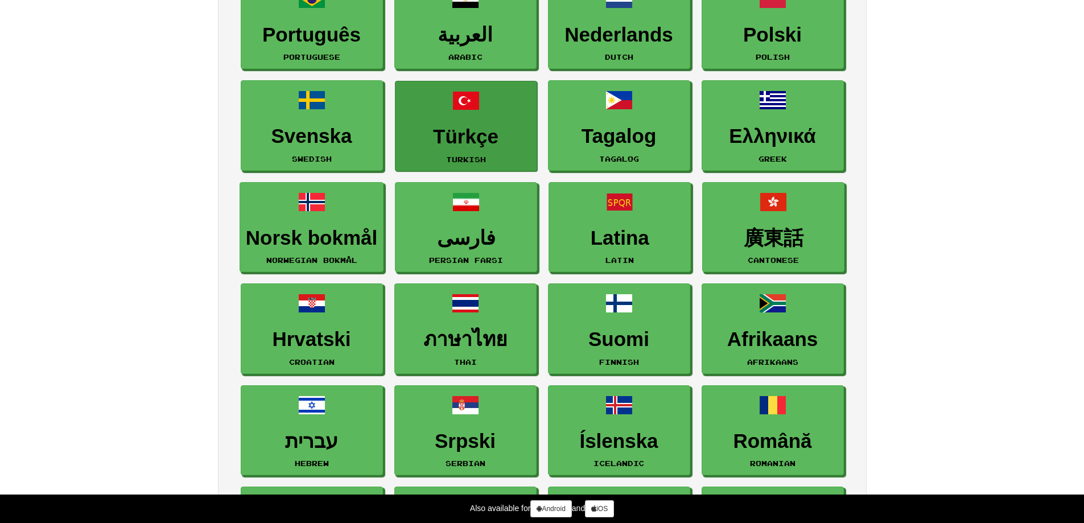 This screenshot has width=1084, height=523. What do you see at coordinates (312, 339) in the screenshot?
I see `h3: Hrvatski` at bounding box center [312, 339].